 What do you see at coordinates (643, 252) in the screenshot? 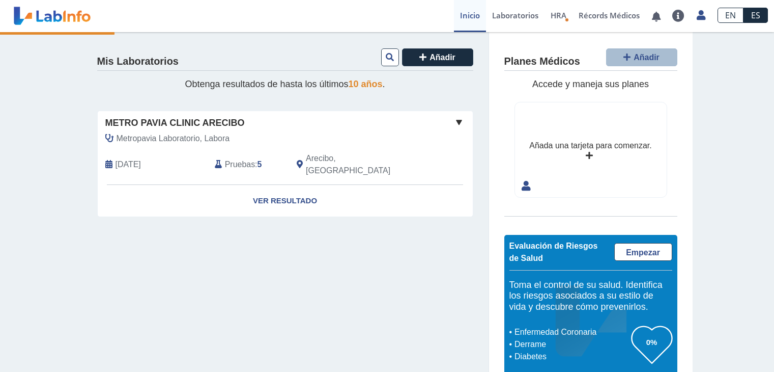
I see `span: Empezar` at bounding box center [643, 252].